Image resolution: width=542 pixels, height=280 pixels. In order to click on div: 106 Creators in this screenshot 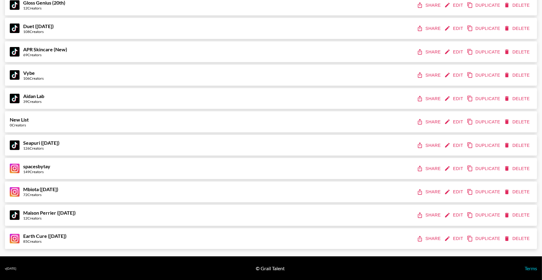, I will do `click(33, 78)`.